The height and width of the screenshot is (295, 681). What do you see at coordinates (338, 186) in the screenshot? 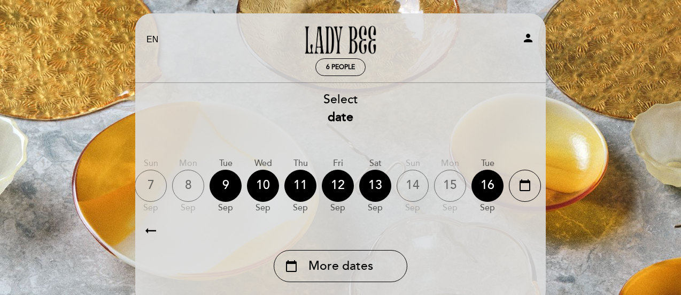
I see `div: 12` at bounding box center [338, 186].